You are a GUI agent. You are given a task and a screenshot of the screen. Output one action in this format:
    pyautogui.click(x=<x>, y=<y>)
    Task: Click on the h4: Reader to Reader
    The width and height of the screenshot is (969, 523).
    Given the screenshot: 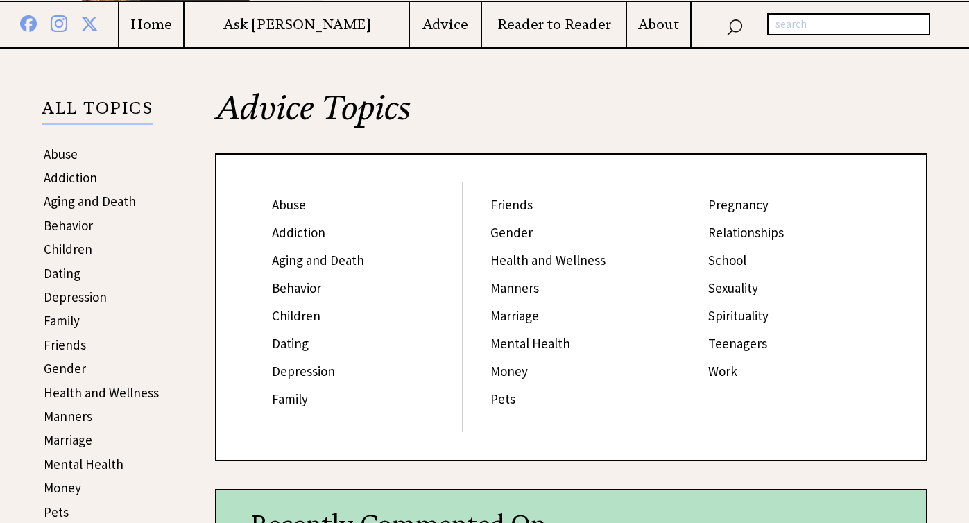 What is the action you would take?
    pyautogui.click(x=554, y=24)
    